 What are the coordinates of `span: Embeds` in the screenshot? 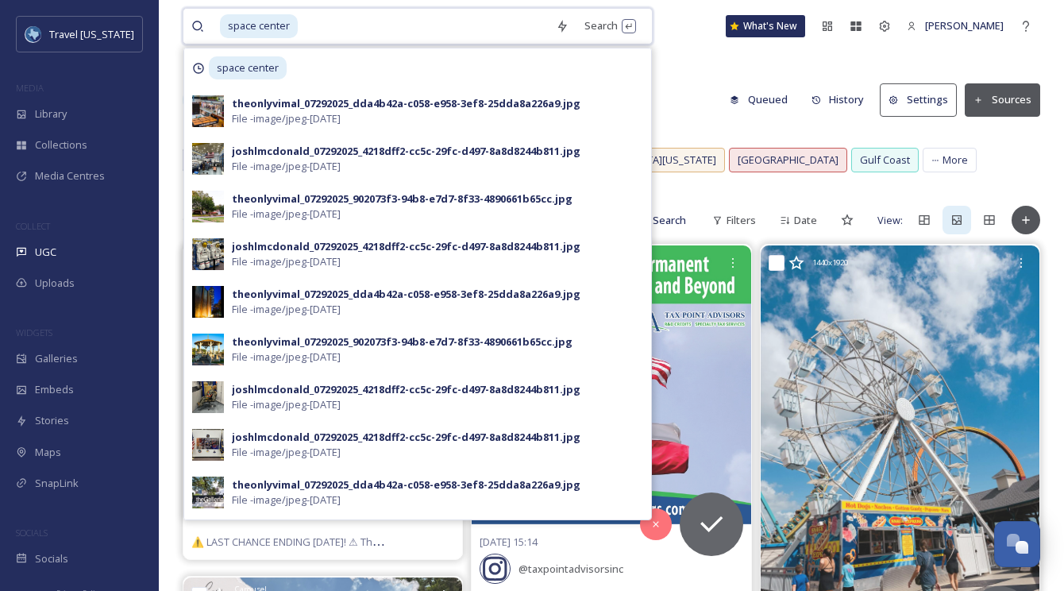 It's located at (54, 389).